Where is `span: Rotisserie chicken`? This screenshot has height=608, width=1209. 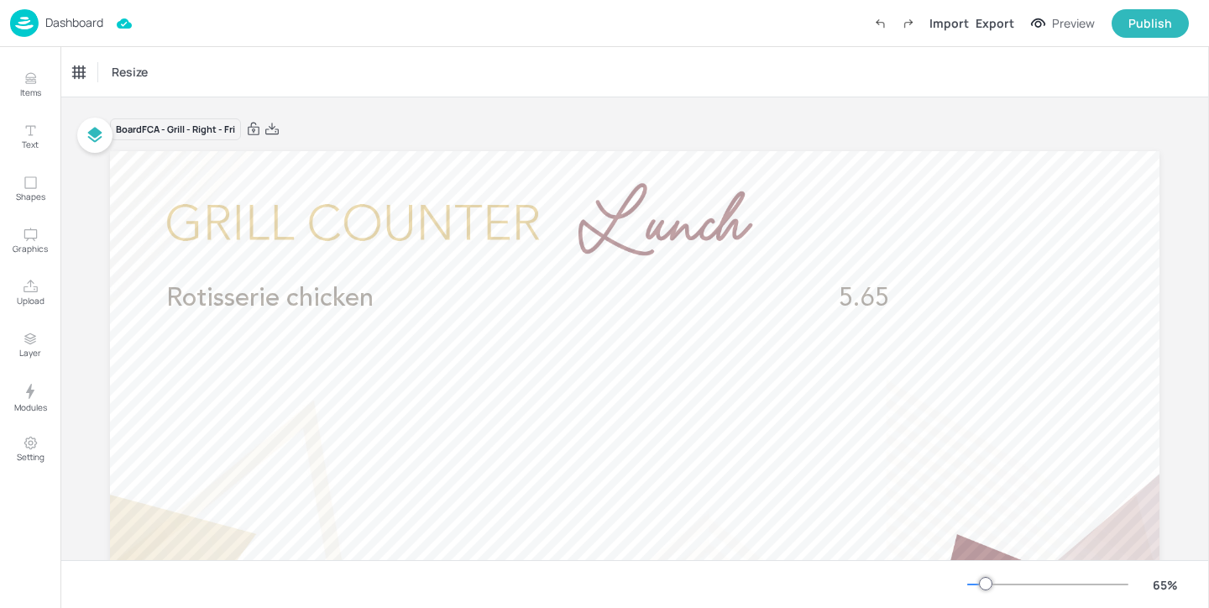 span: Rotisserie chicken is located at coordinates (269, 299).